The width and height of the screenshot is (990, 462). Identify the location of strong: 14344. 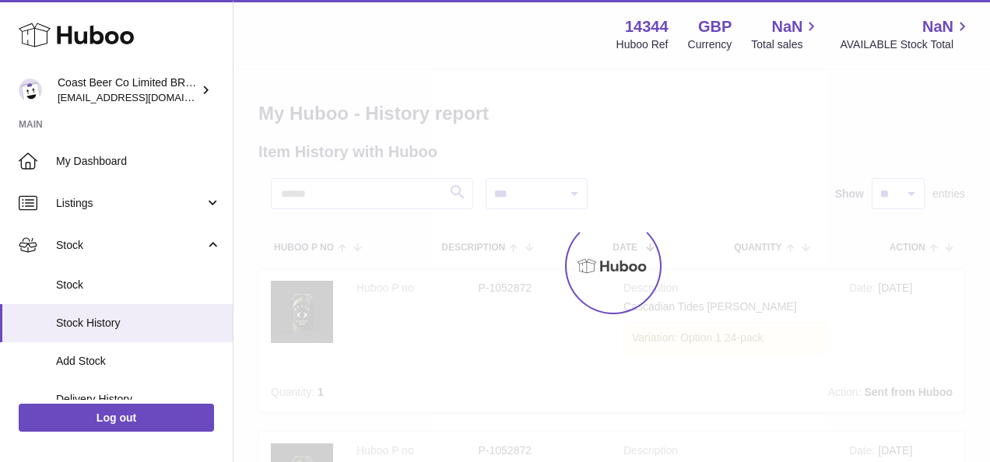
(647, 26).